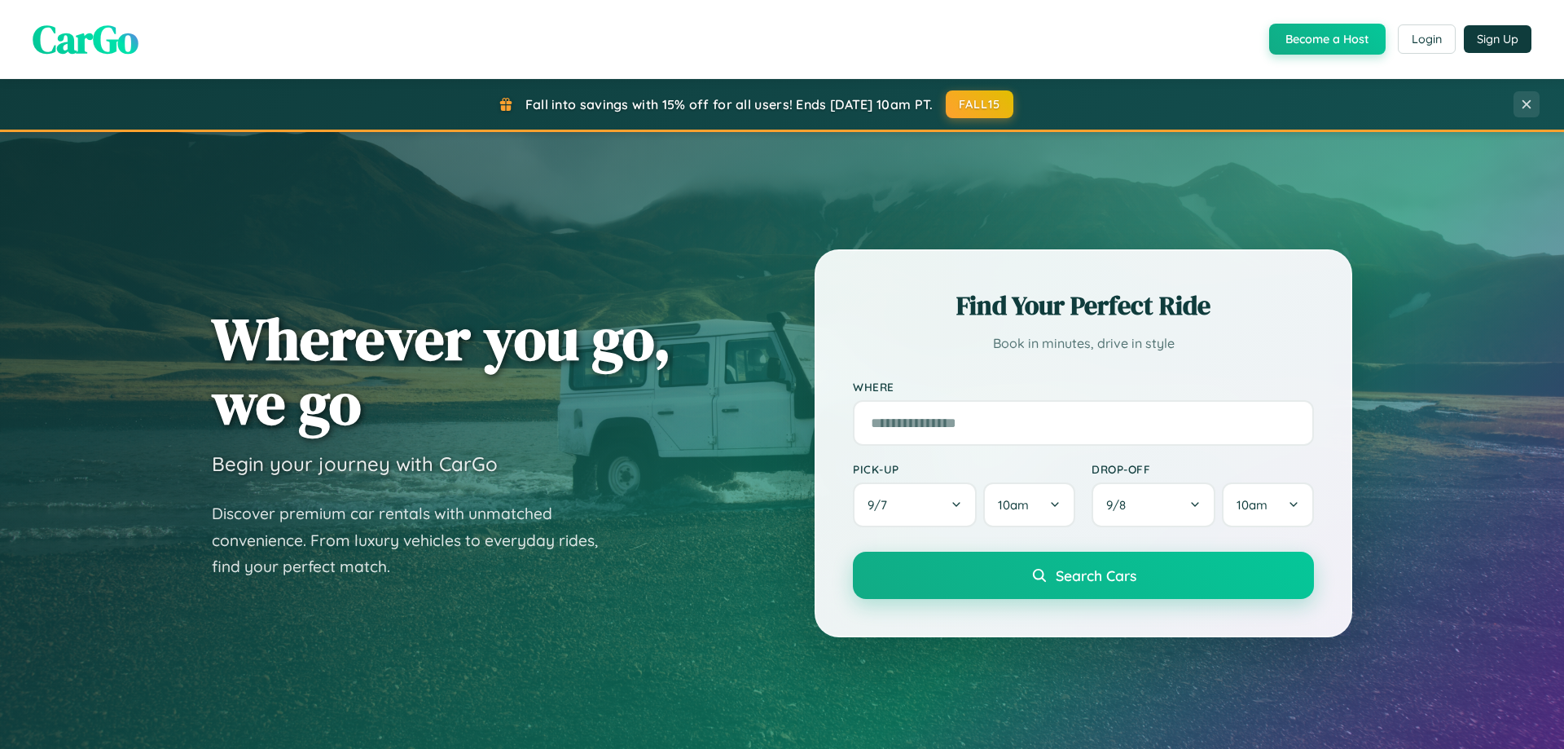  What do you see at coordinates (415, 540) in the screenshot?
I see `p: Discover premium car rentals with unmatched convenience. From luxury vehicles to everyday rides, ...` at bounding box center [415, 540].